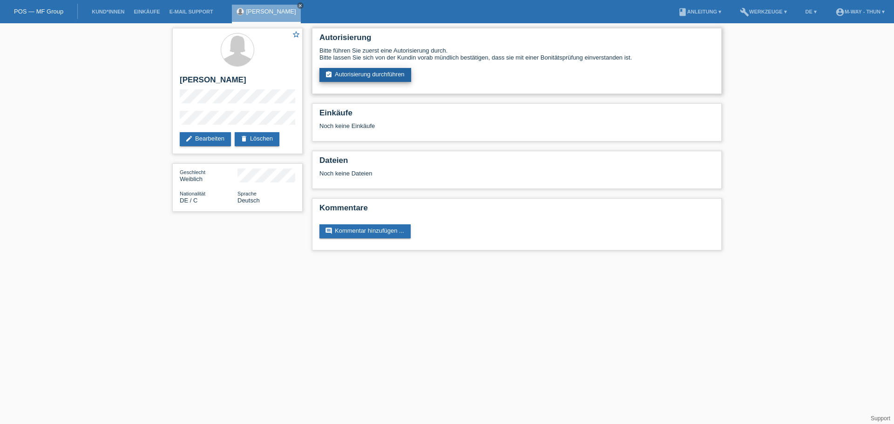  Describe the element at coordinates (257, 139) in the screenshot. I see `a: deleteLöschen` at that location.